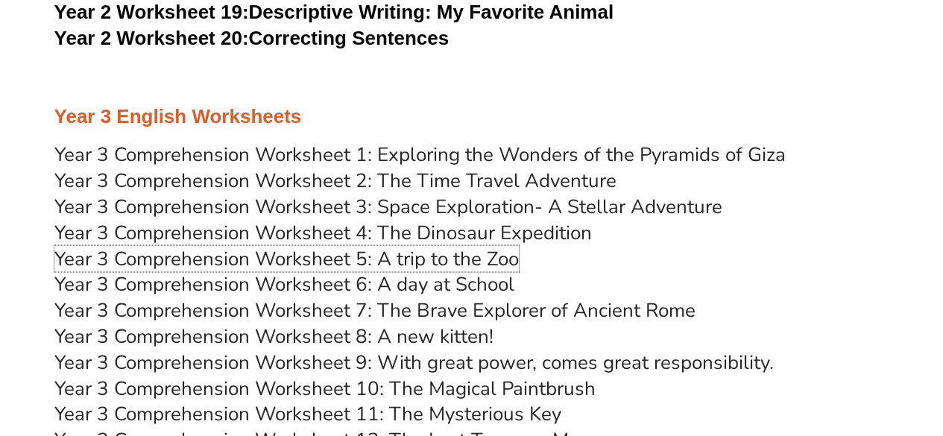  I want to click on a: Year 3 Comprehension Worksheet 10: The Magical Paintbrush, so click(325, 388).